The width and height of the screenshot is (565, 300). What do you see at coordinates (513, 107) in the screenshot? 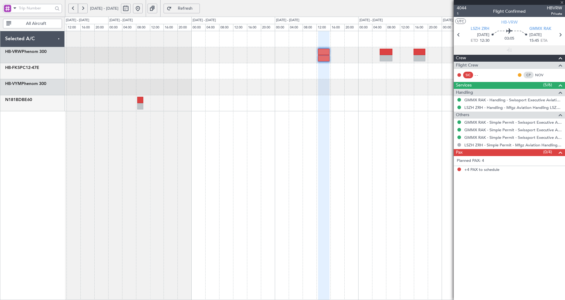
I see `a: LSZH ZRH - Handling - Mfgz Aviation Handling LSZH ZRH` at bounding box center [513, 107].